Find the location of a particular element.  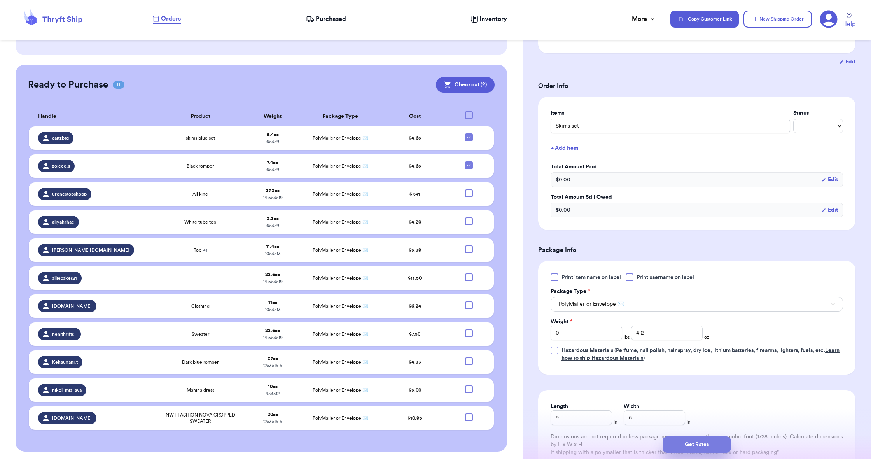

strong: 11.4 oz is located at coordinates (273, 247).